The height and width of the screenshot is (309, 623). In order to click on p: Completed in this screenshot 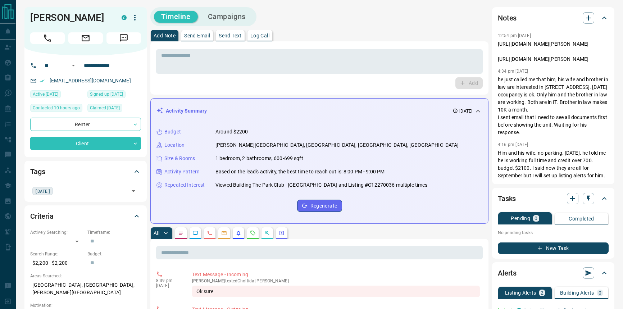, I will do `click(581, 219)`.